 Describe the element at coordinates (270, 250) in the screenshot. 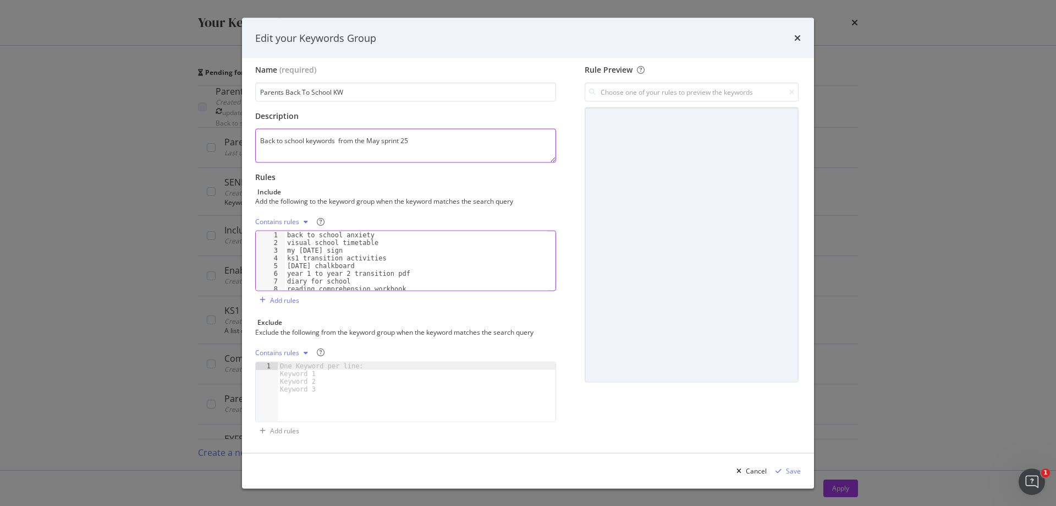

I see `div: 3` at that location.